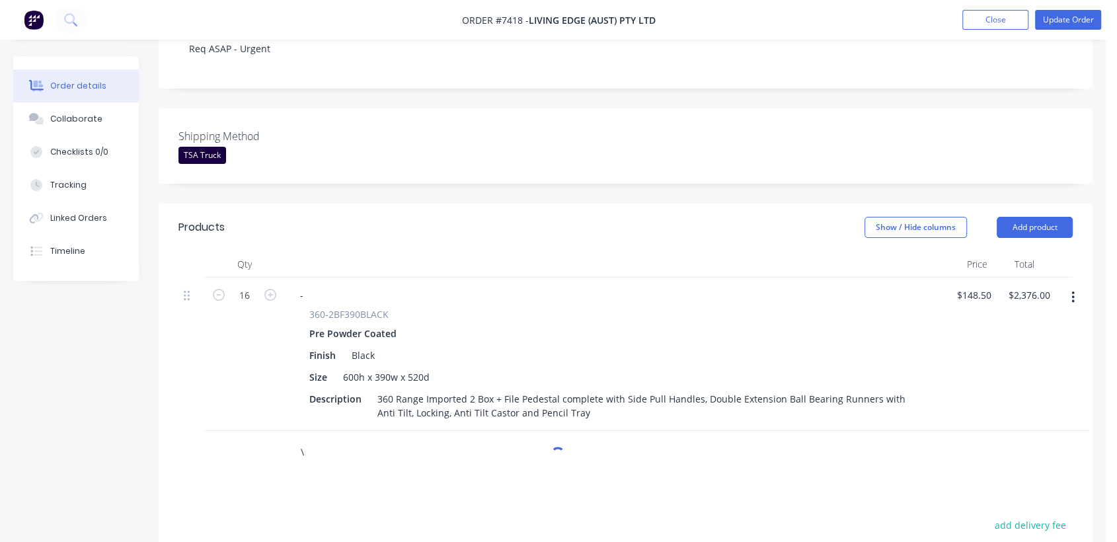 Image resolution: width=1117 pixels, height=542 pixels. I want to click on button: Linked Orders, so click(76, 218).